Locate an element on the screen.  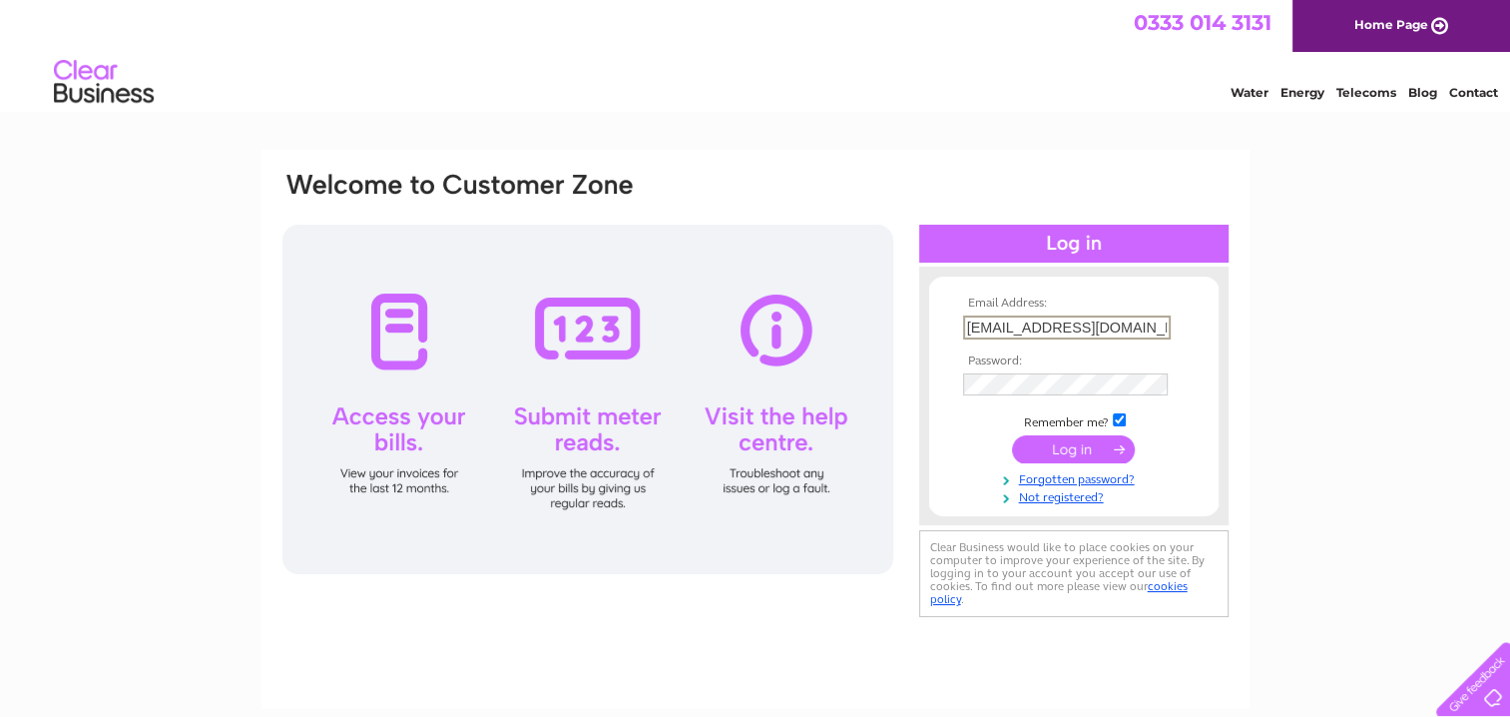
img: logo.png is located at coordinates (104, 82).